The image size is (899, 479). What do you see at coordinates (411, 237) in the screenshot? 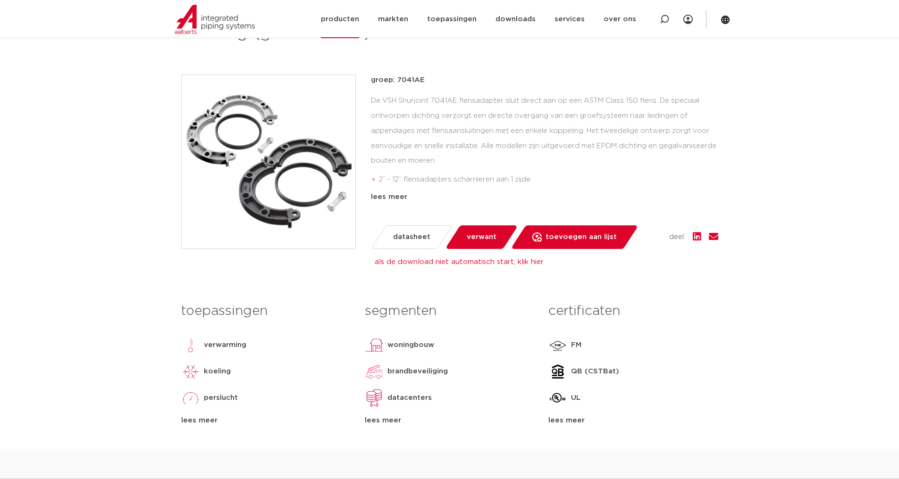
I see `a: datasheet` at bounding box center [411, 237].